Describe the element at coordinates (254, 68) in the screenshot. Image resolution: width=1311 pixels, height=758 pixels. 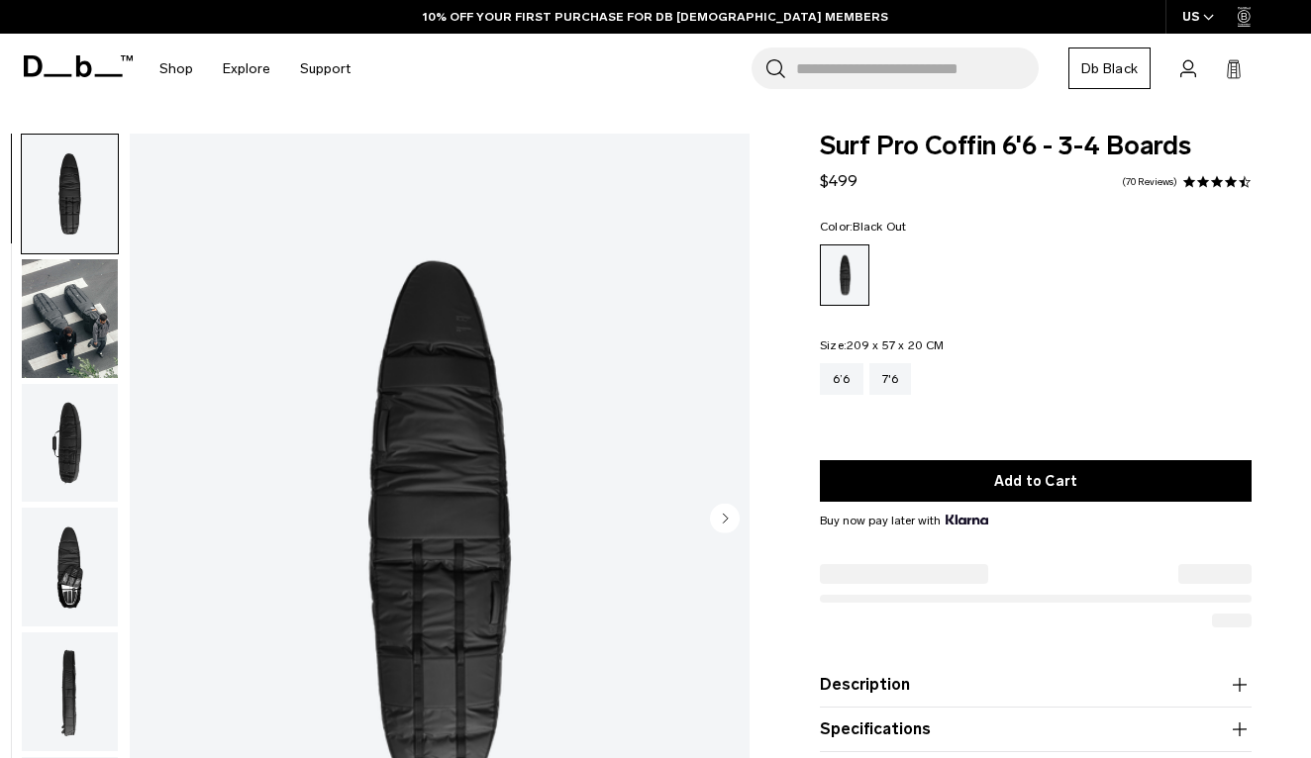
I see `nav: Main Navigation` at that location.